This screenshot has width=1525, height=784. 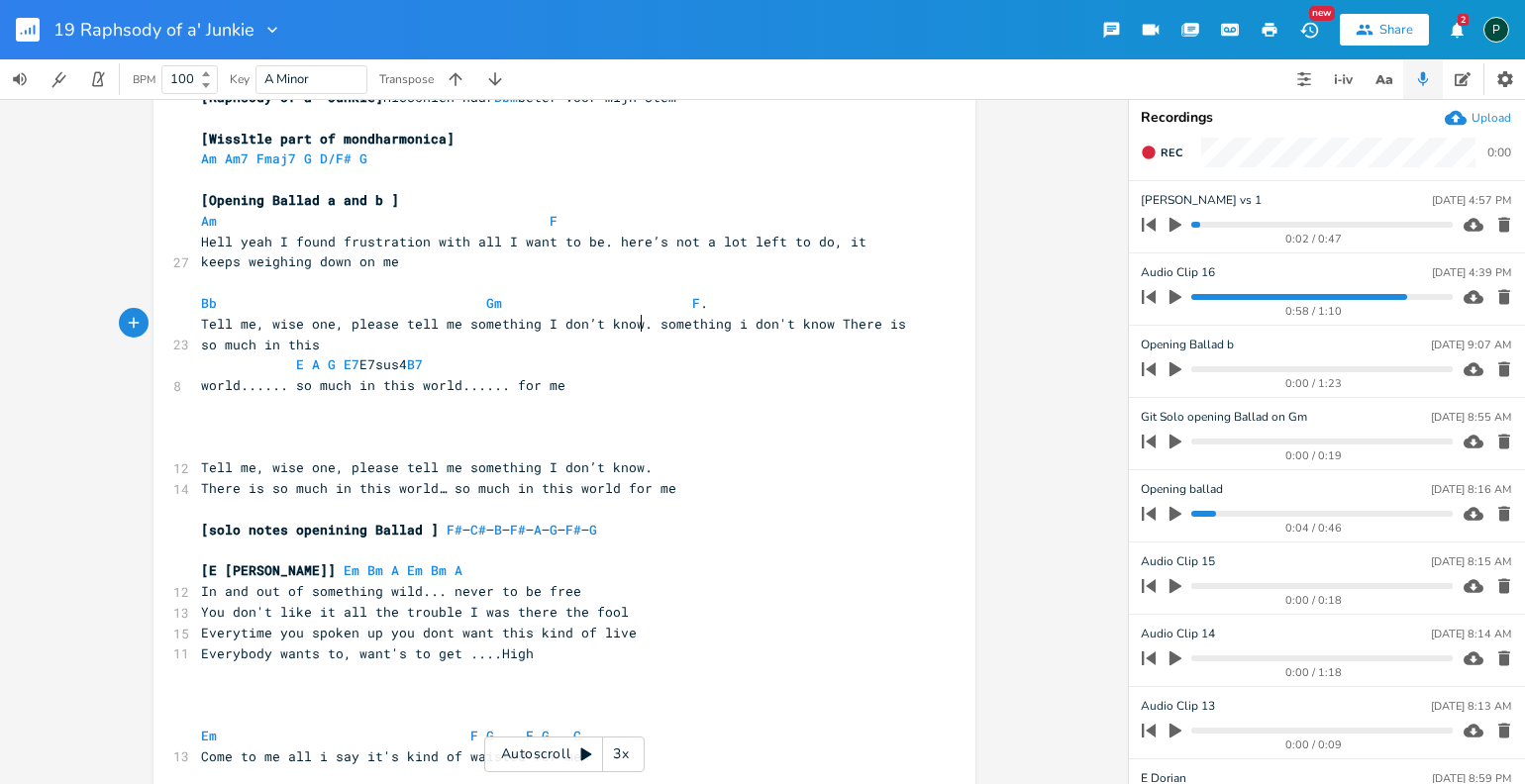 What do you see at coordinates (578, 735) in the screenshot?
I see `span: C` at bounding box center [578, 735].